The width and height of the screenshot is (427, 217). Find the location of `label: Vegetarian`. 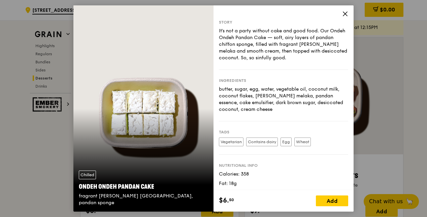

label: Vegetarian is located at coordinates (231, 142).